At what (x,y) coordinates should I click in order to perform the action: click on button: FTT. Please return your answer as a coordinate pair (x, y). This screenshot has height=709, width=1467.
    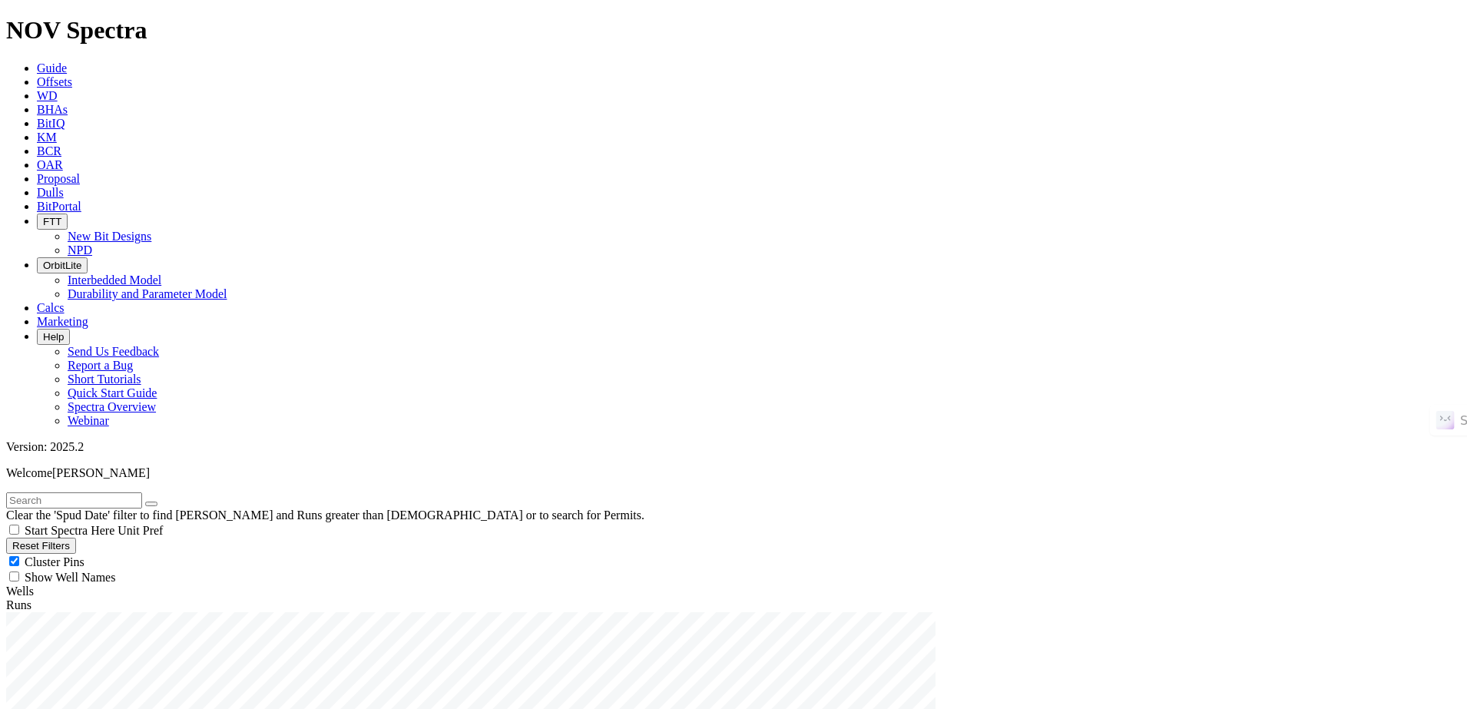
    Looking at the image, I should click on (52, 221).